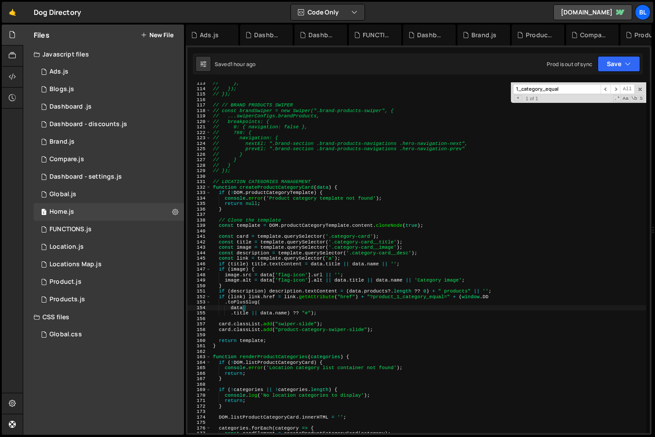  What do you see at coordinates (109, 230) in the screenshot?
I see `div: 16220/44477.js` at bounding box center [109, 230].